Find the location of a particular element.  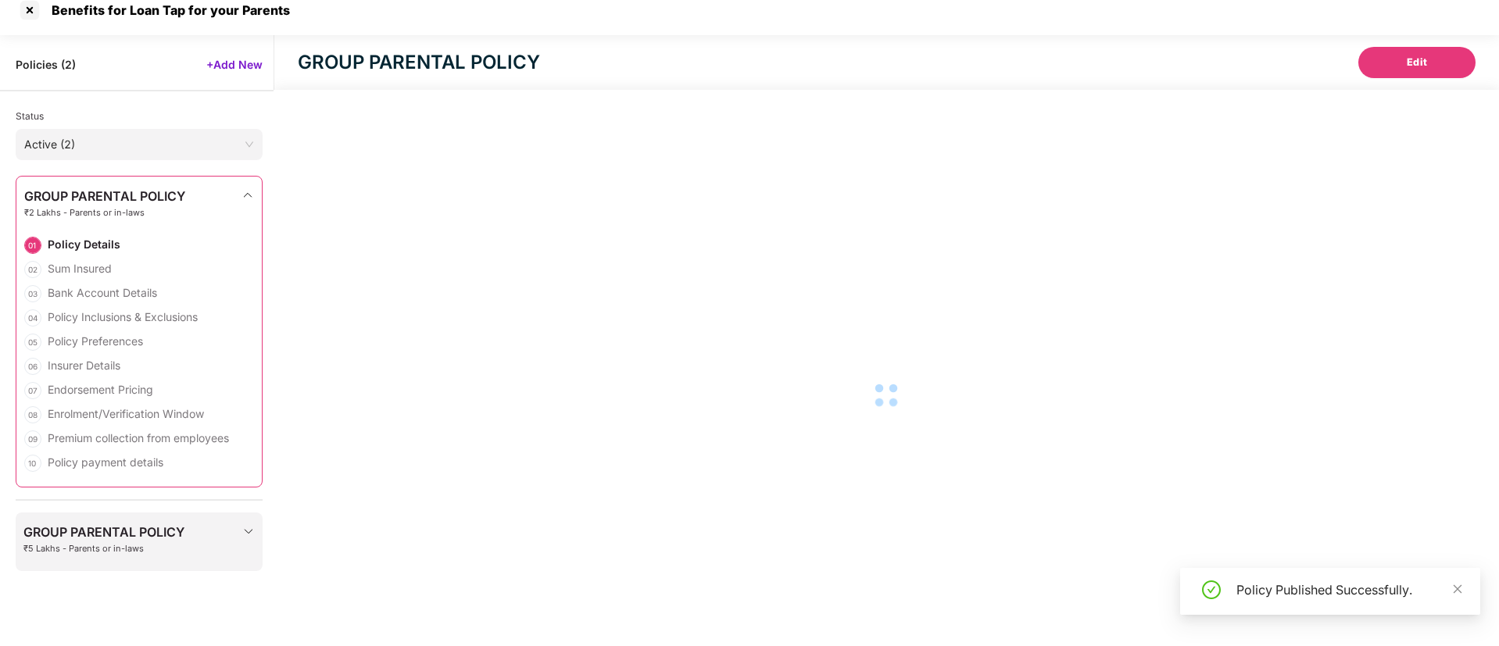

button: Edit is located at coordinates (1417, 63).